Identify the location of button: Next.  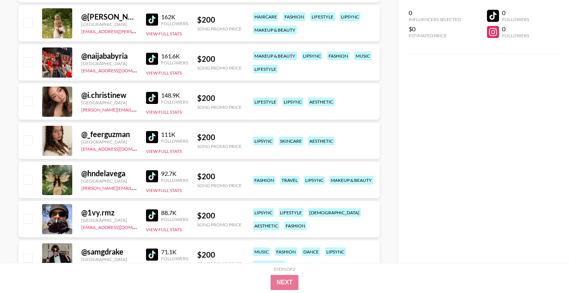
(285, 282).